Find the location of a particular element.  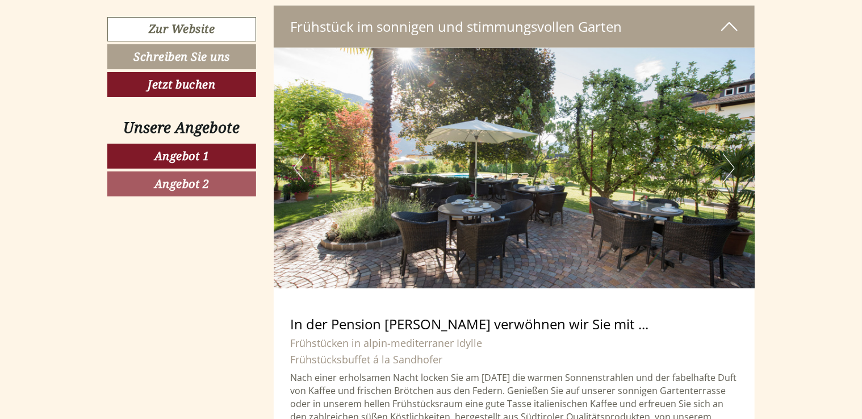

div: Guten Tag, wie können wir Ihnen helfen? is located at coordinates (102, 48).